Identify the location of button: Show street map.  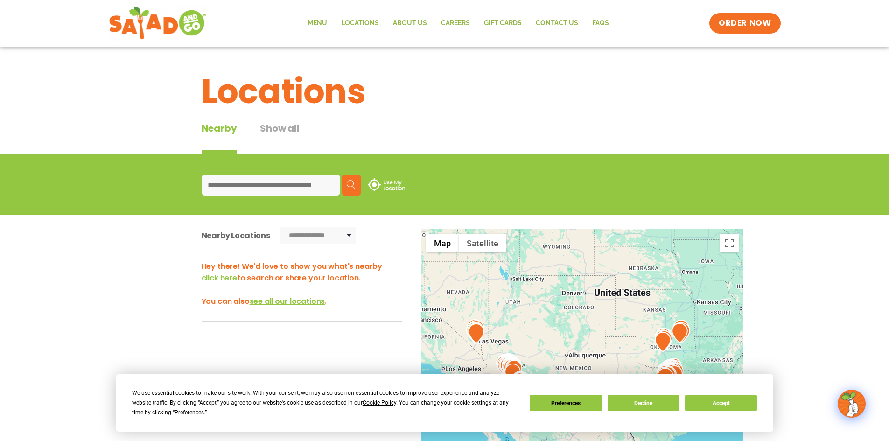
(442, 243).